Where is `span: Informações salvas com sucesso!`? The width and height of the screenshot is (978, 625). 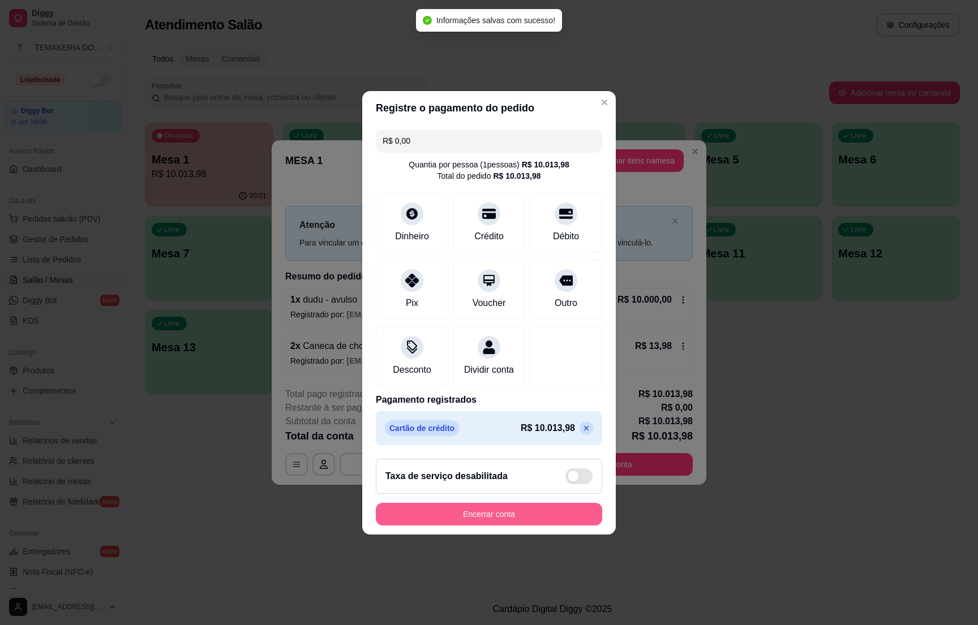
span: Informações salvas com sucesso! is located at coordinates (496, 20).